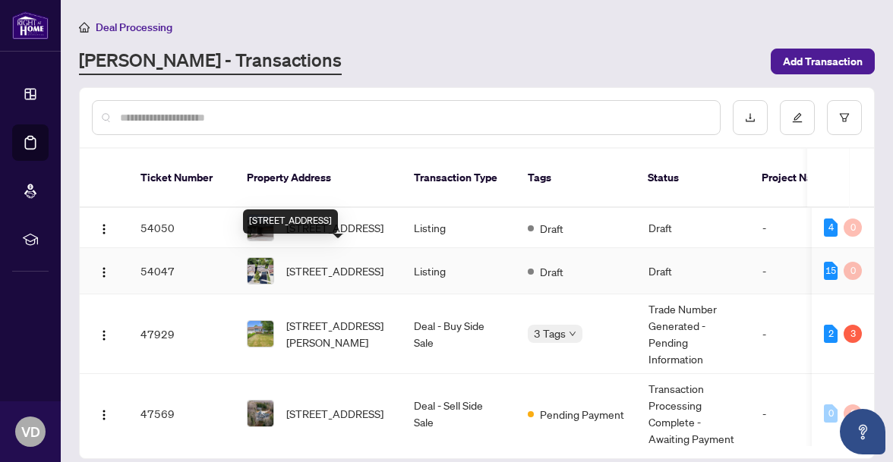 This screenshot has width=893, height=462. Describe the element at coordinates (795, 178) in the screenshot. I see `th: Project Name` at that location.